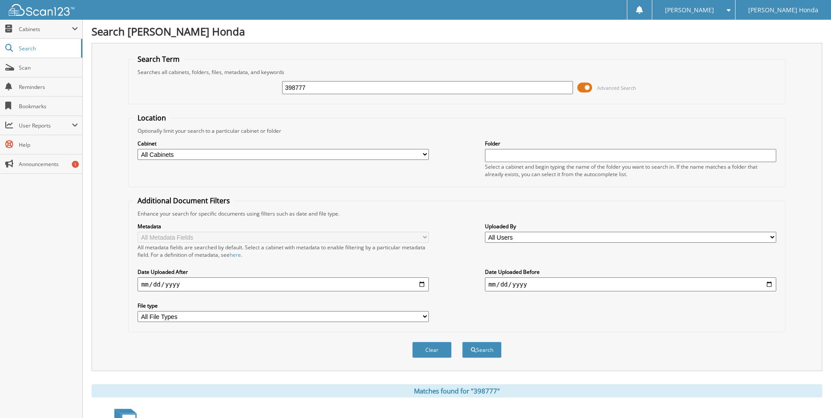  I want to click on label: Folder, so click(630, 143).